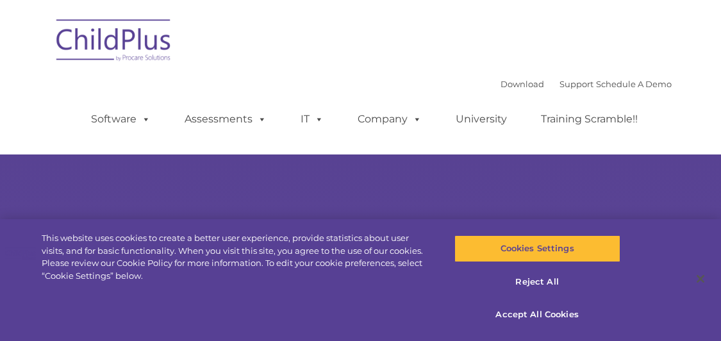  Describe the element at coordinates (237, 257) in the screenshot. I see `div: This website uses cookies to create a better user experience, provide statistics about user visit...` at that location.